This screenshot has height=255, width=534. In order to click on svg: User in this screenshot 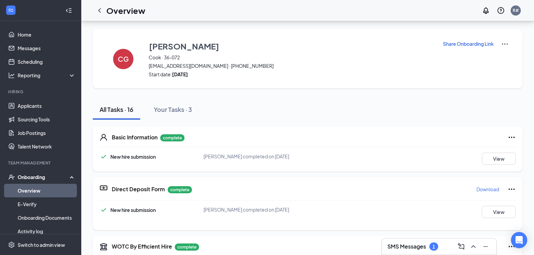, I will do `click(104, 137)`.